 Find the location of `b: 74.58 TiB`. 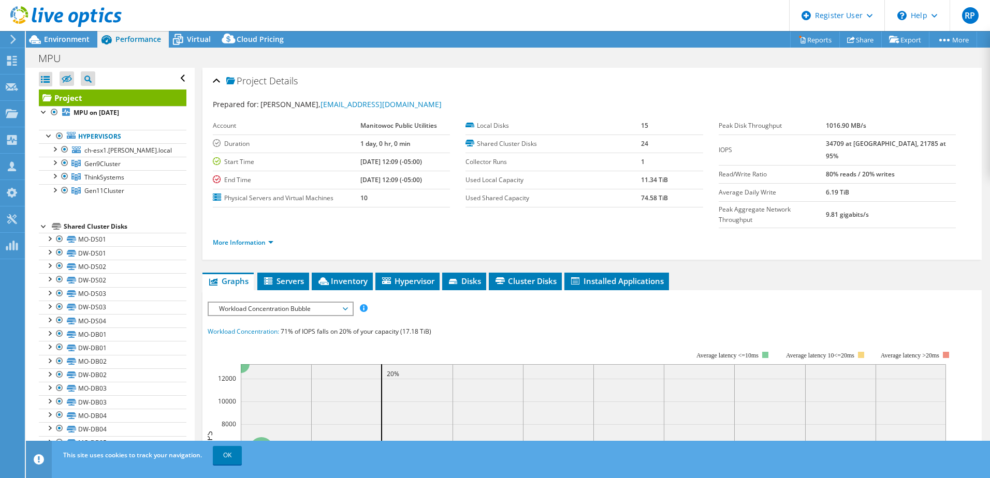

b: 74.58 TiB is located at coordinates (654, 198).